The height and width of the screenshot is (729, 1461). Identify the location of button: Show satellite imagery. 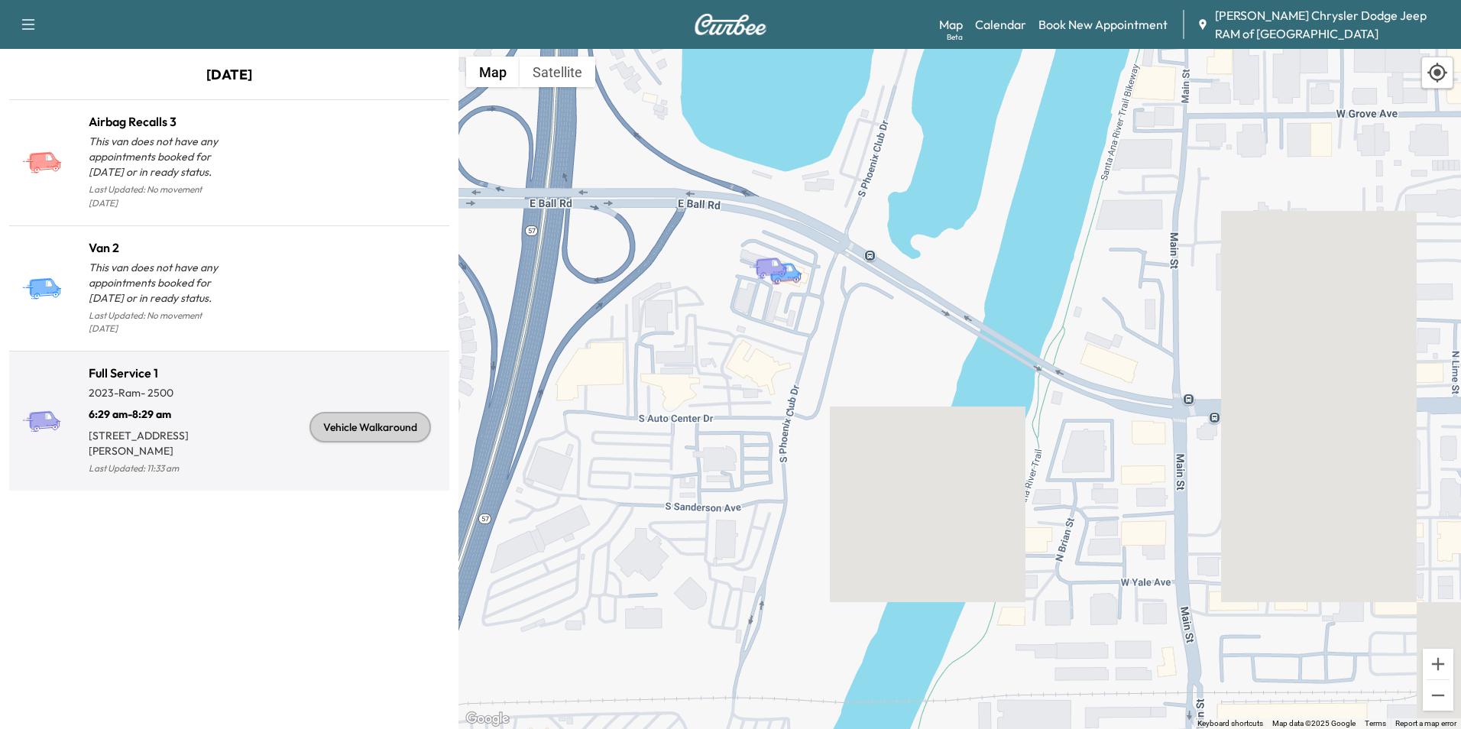
(557, 72).